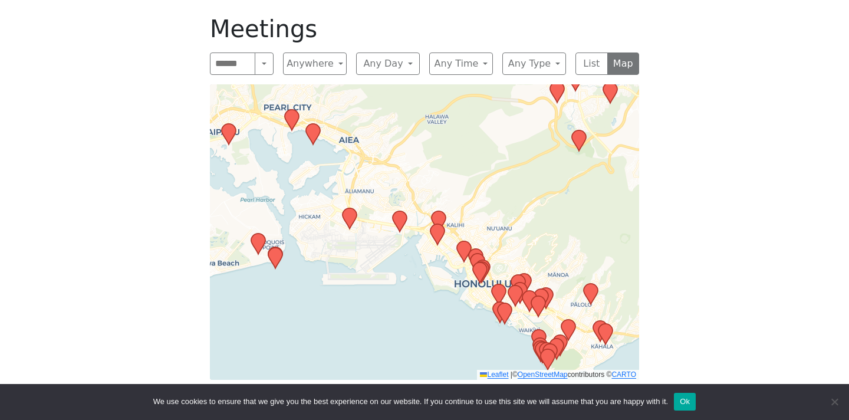 This screenshot has width=849, height=420. I want to click on input: Search, so click(232, 64).